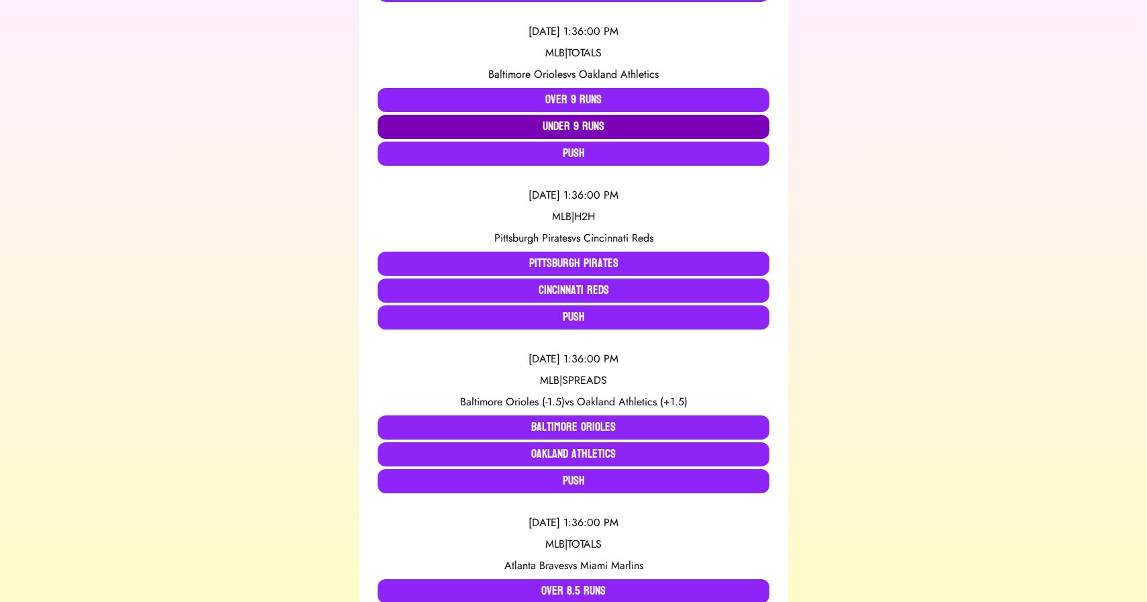  Describe the element at coordinates (573, 217) in the screenshot. I see `div: MLB | H2H` at that location.